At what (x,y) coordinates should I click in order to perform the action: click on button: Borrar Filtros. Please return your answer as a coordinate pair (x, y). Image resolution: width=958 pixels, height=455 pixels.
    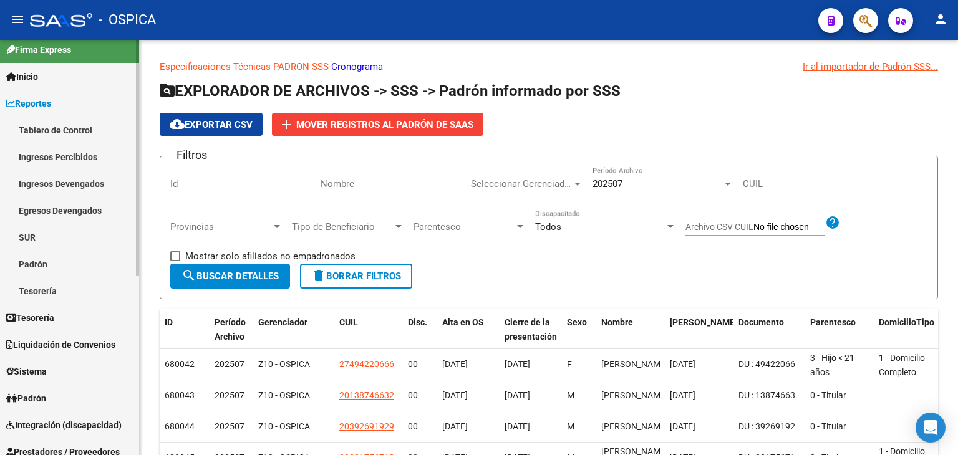
    Looking at the image, I should click on (356, 276).